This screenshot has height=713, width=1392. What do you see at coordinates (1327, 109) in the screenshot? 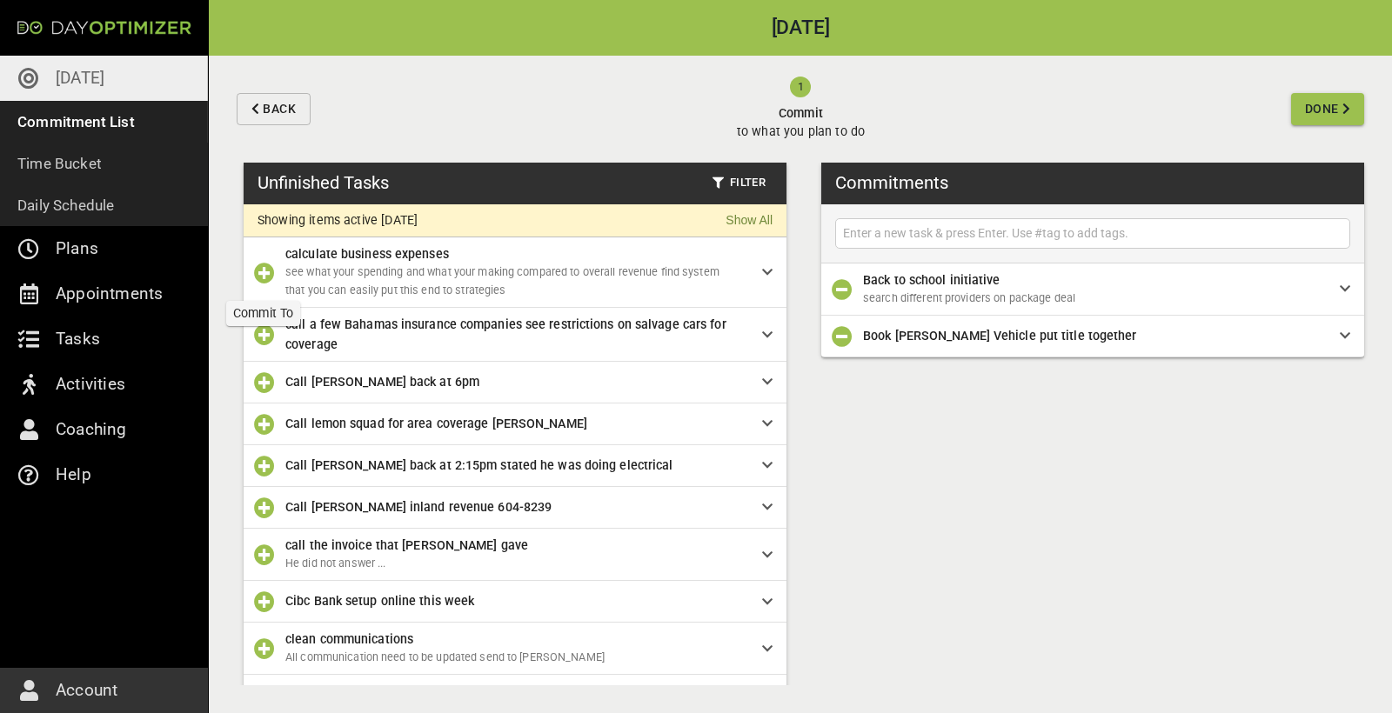
I see `button: Done` at bounding box center [1327, 109].